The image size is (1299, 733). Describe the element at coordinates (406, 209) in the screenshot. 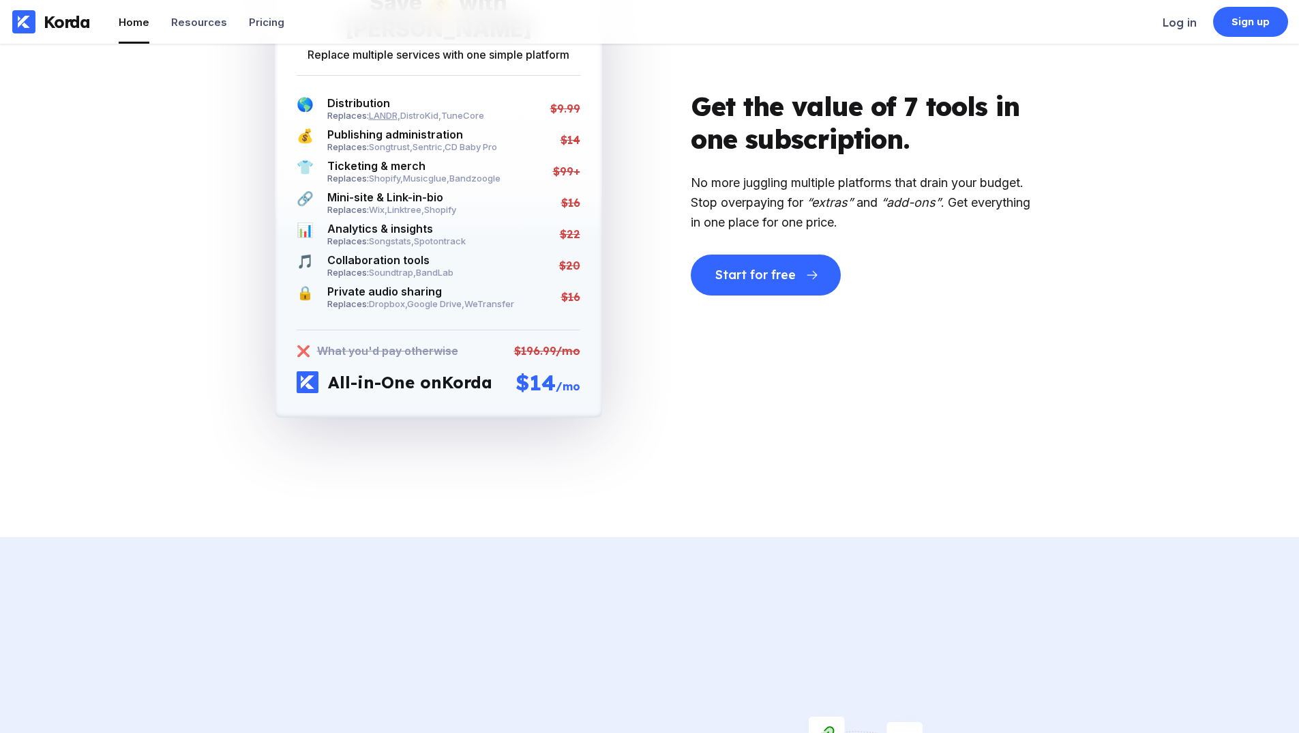

I see `span: Linktree ,` at that location.